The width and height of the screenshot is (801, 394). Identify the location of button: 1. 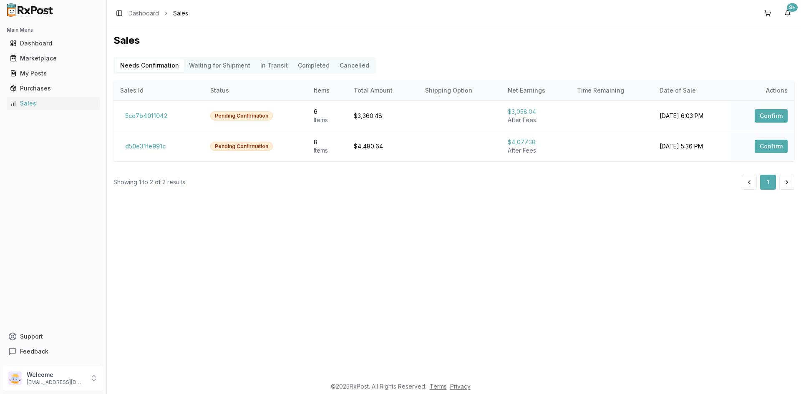
(768, 182).